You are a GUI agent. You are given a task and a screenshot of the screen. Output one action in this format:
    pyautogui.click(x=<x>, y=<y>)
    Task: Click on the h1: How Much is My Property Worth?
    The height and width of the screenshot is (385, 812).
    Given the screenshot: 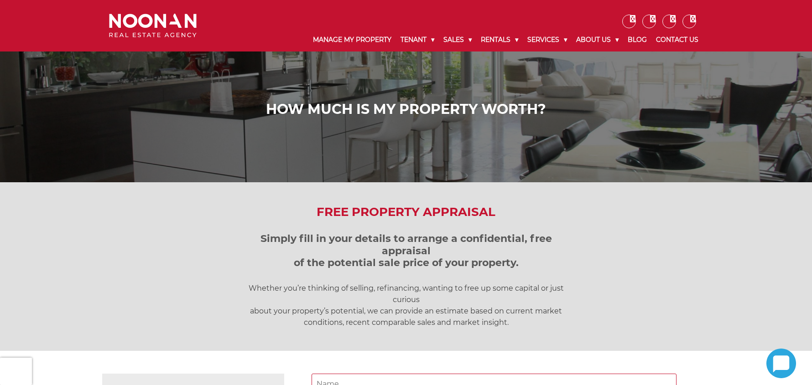 What is the action you would take?
    pyautogui.click(x=406, y=109)
    